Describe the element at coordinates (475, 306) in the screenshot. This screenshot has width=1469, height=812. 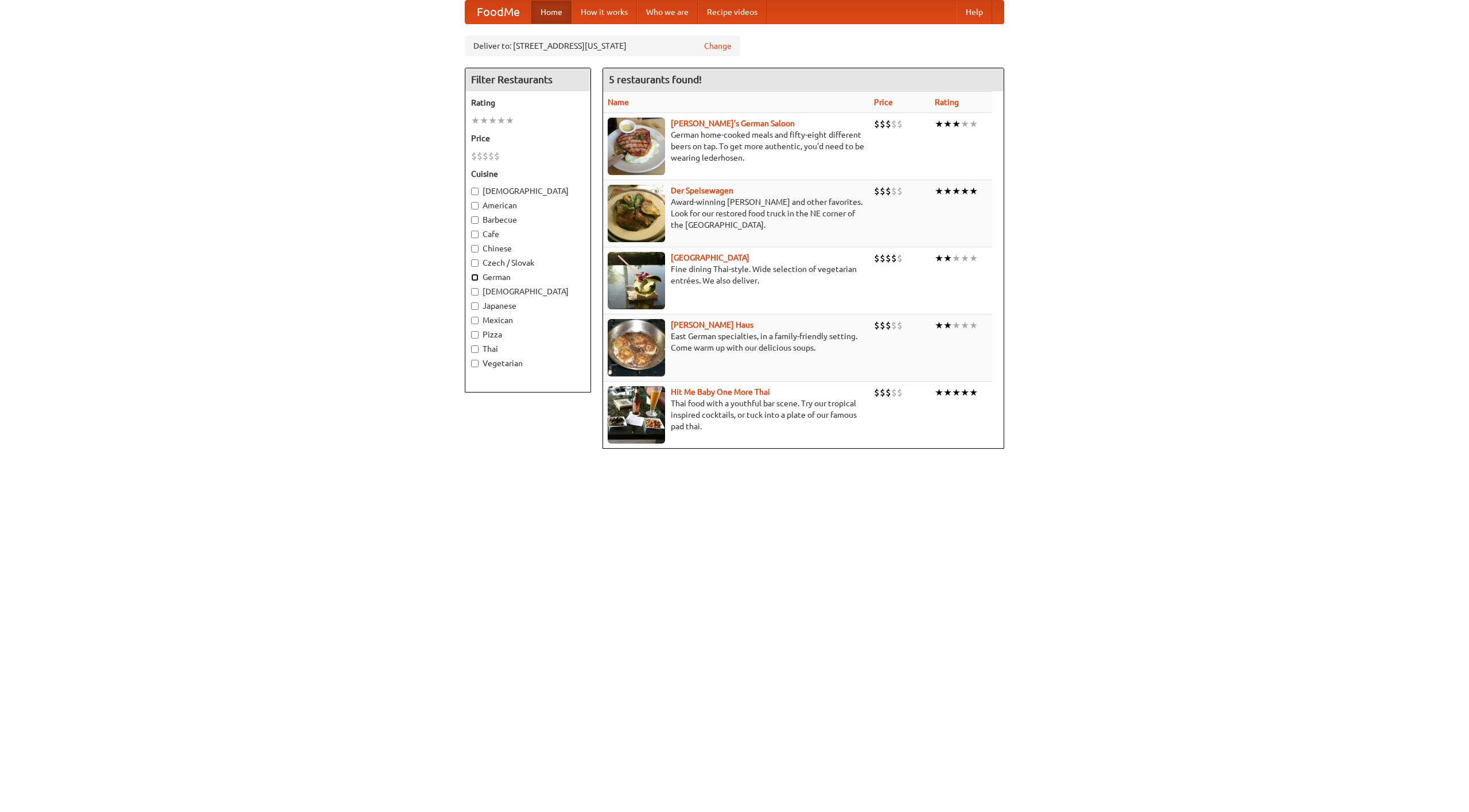
I see `input: Japanese` at that location.